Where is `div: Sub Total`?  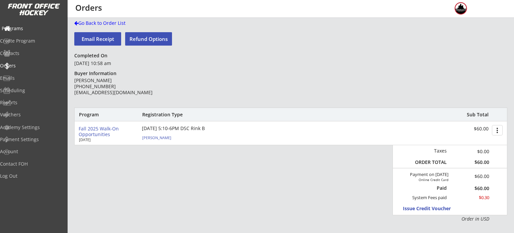 div: Sub Total is located at coordinates (474, 114).